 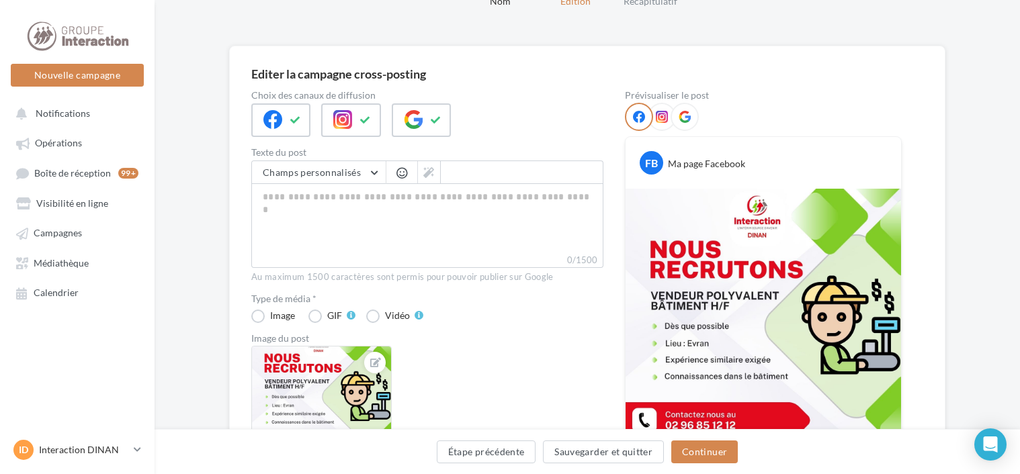 What do you see at coordinates (77, 450) in the screenshot?
I see `a: ID Interaction DINAN` at bounding box center [77, 450].